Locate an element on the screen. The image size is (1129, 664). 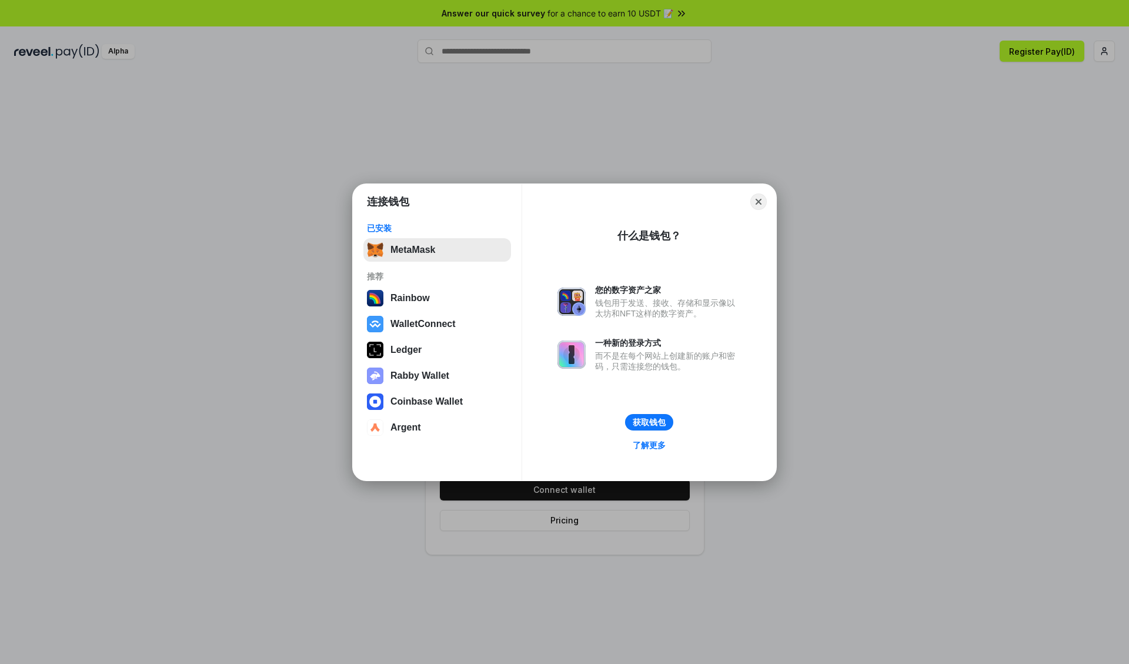
div: 了解更多 is located at coordinates (649, 445).